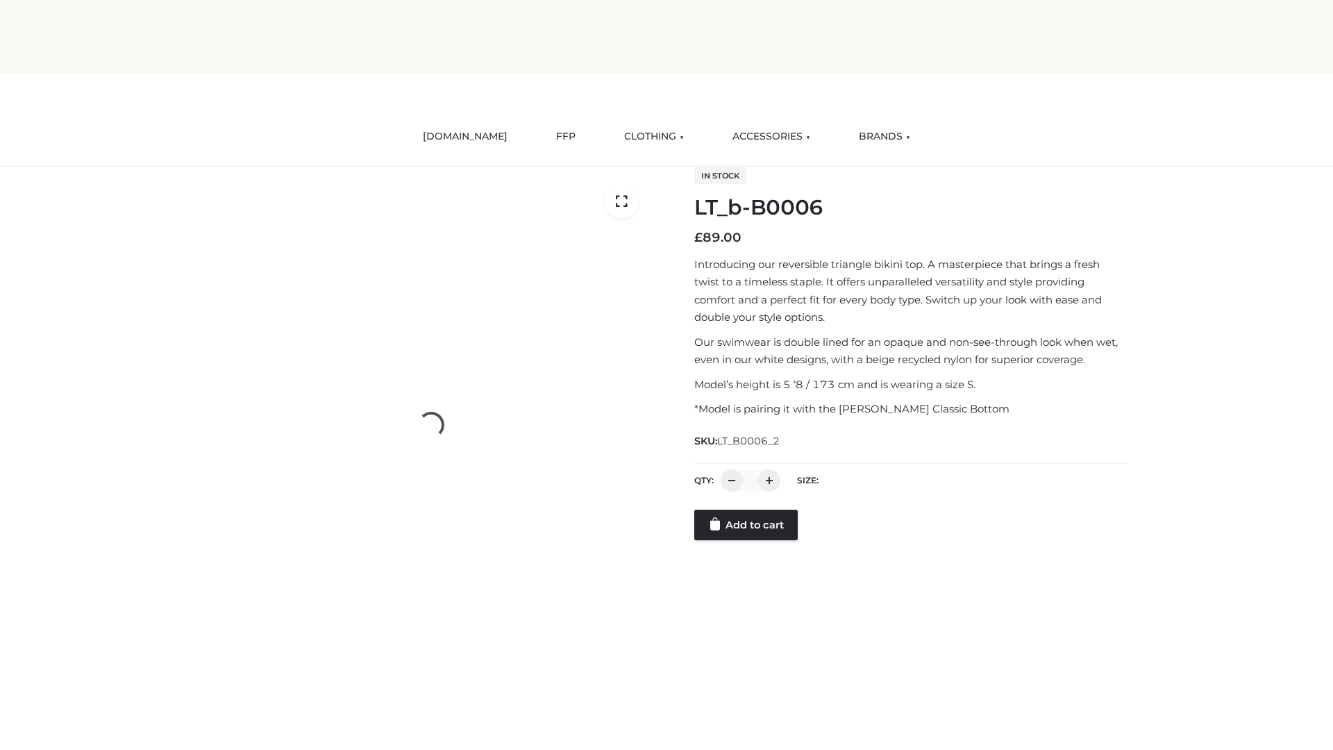 The image size is (1333, 750). What do you see at coordinates (749, 441) in the screenshot?
I see `span: LT_B0006_2` at bounding box center [749, 441].